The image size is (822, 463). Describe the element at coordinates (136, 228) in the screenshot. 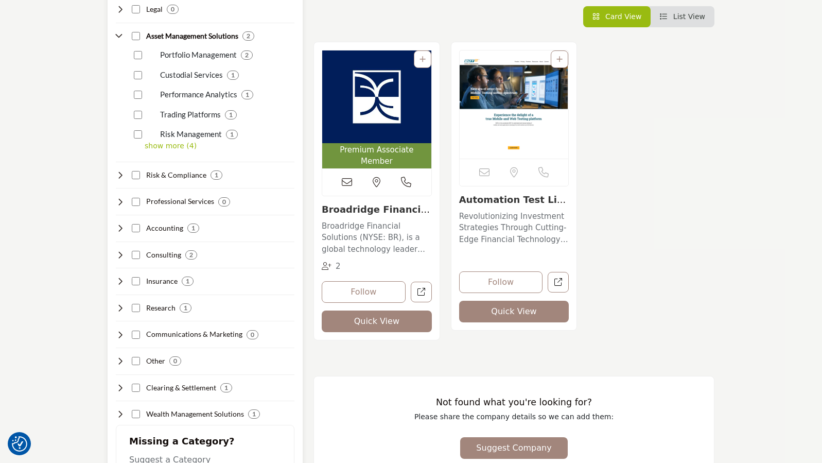

I see `input: Select Accounting checkbox` at that location.